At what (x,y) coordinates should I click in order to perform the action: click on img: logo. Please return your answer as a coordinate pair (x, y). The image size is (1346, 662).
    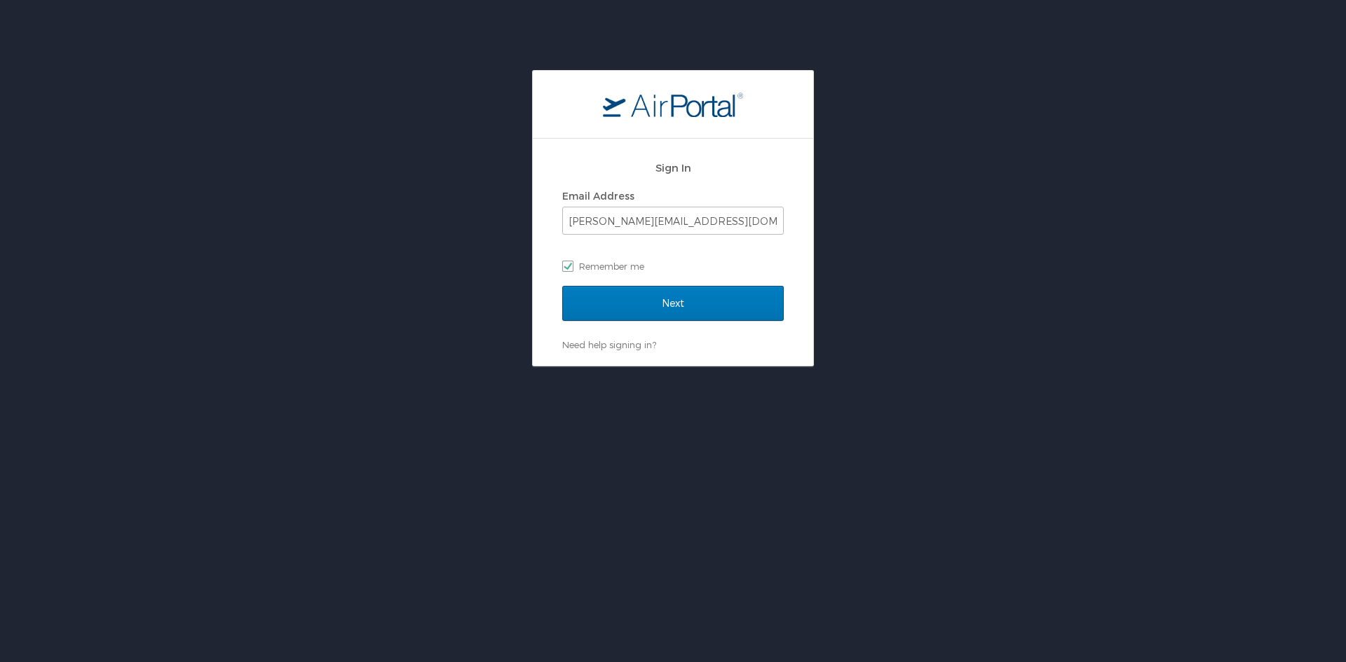
    Looking at the image, I should click on (673, 104).